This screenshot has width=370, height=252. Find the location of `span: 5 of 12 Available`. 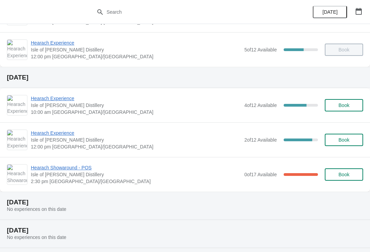

span: 5 of 12 Available is located at coordinates (260, 50).